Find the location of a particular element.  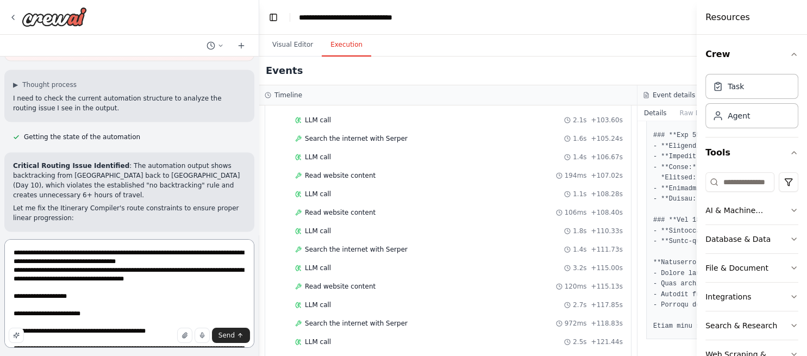

button: Send is located at coordinates (231, 335).